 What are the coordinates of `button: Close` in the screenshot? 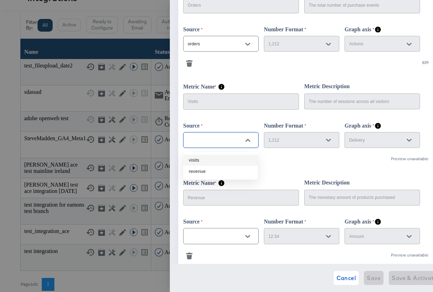 It's located at (248, 140).